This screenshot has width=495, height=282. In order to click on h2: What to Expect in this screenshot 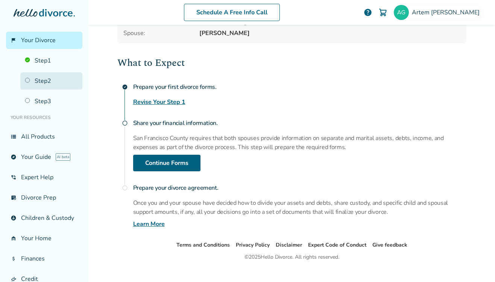, I will do `click(292, 63)`.